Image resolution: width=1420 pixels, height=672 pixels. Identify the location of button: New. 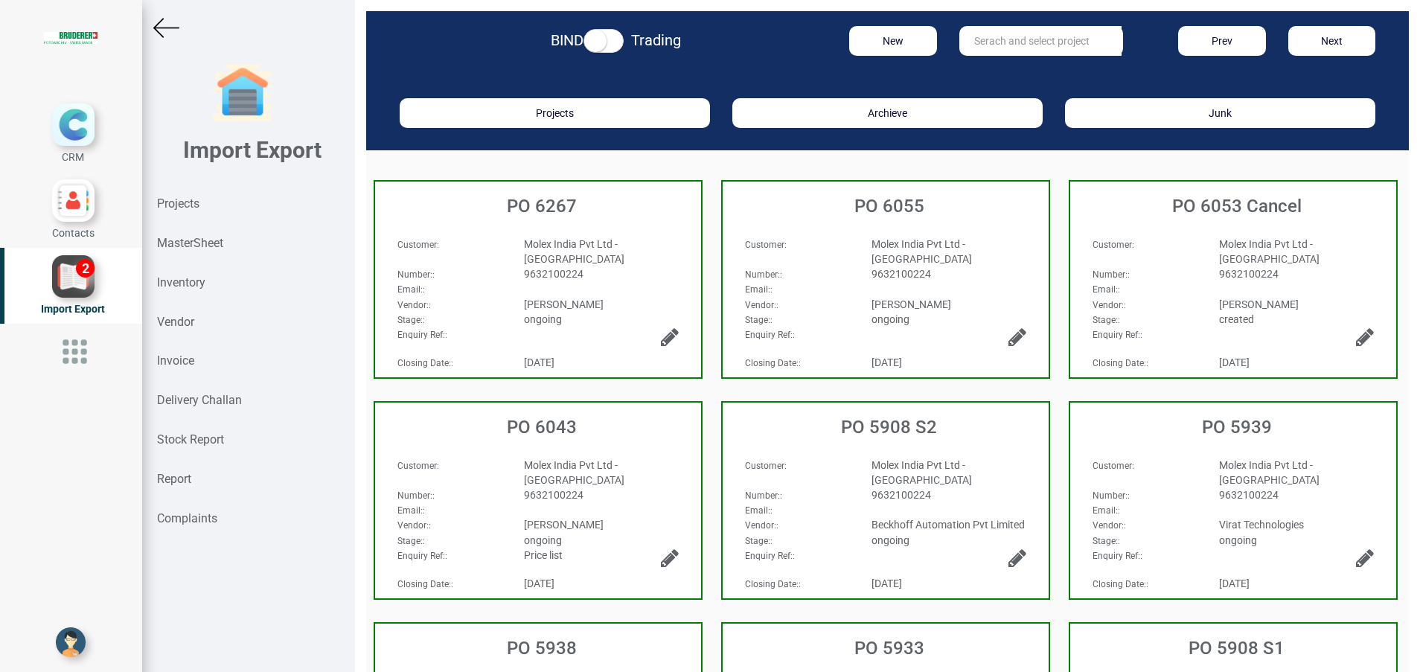
(892, 41).